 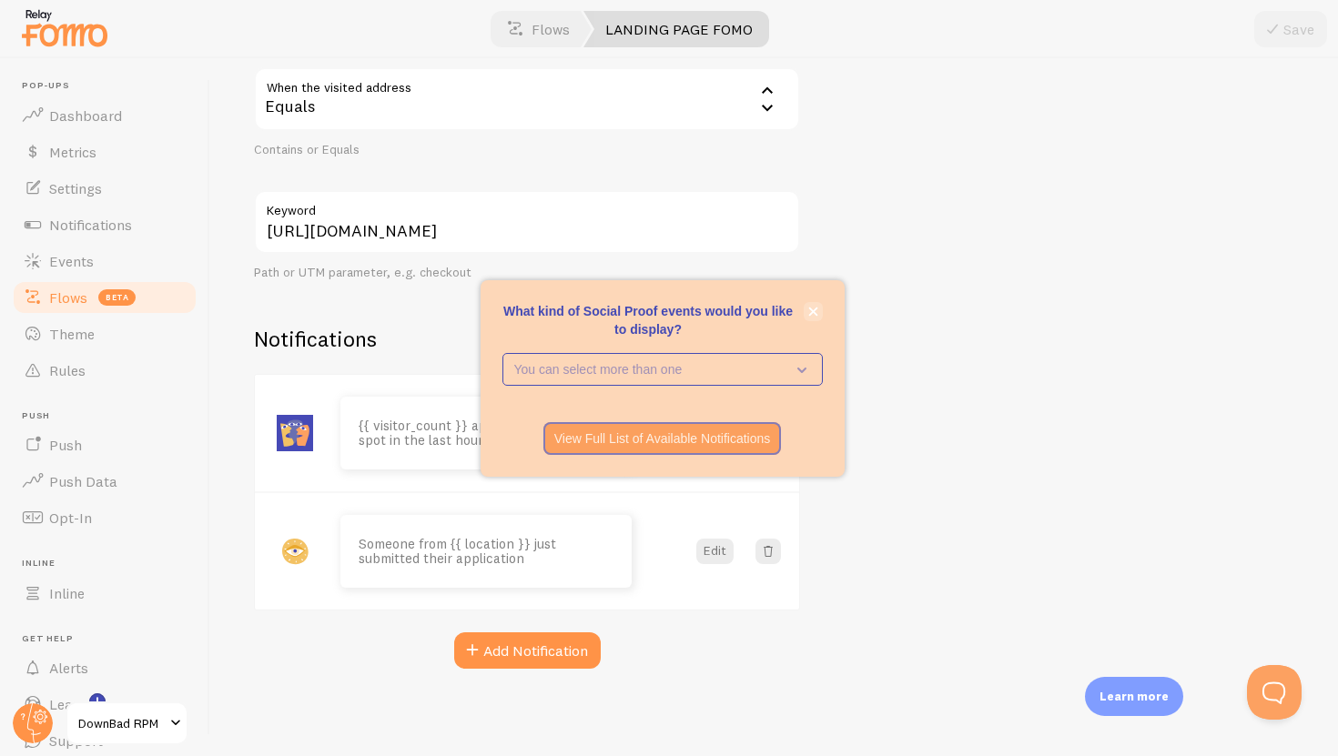 What do you see at coordinates (86, 116) in the screenshot?
I see `span: Dashboard` at bounding box center [86, 116].